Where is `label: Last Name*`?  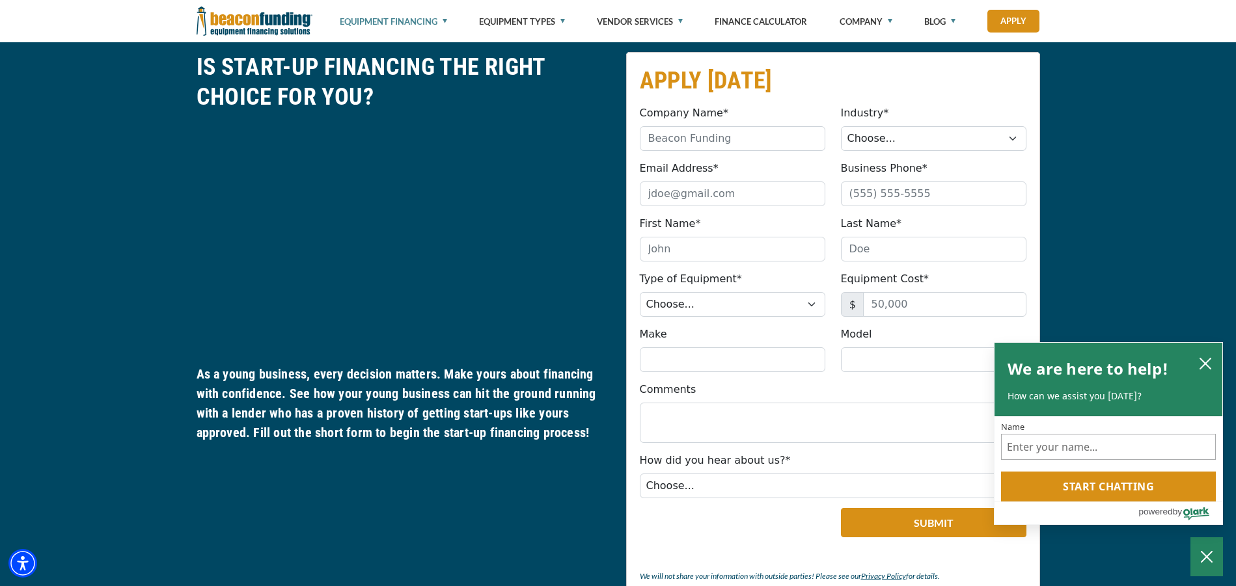
label: Last Name* is located at coordinates (871, 224).